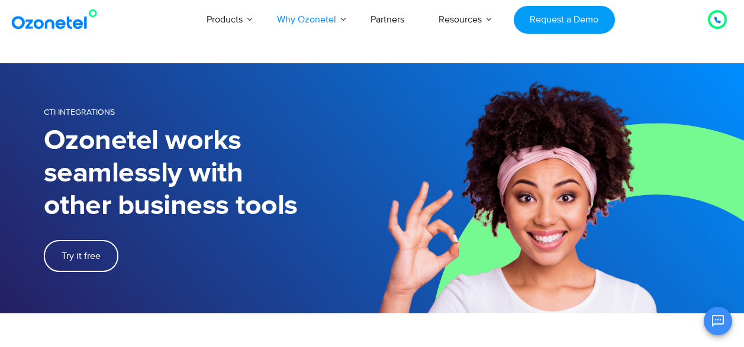 This screenshot has height=347, width=744. What do you see at coordinates (208, 173) in the screenshot?
I see `h1: Ozonetel works seamlessly with other business tools` at bounding box center [208, 173].